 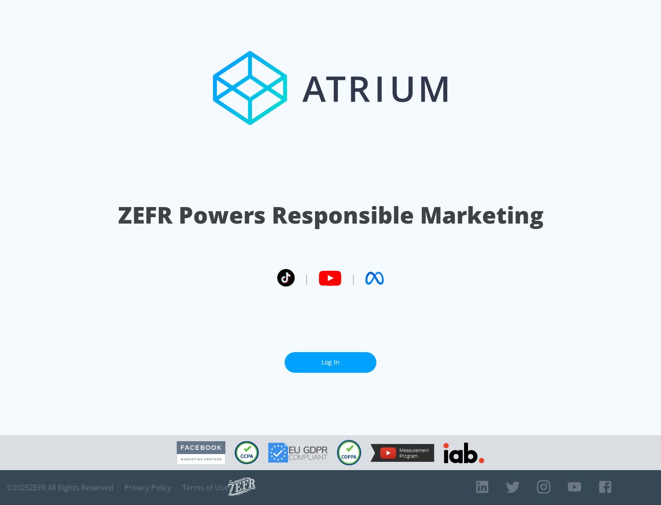 I want to click on img: GDPR Compliant, so click(x=298, y=453).